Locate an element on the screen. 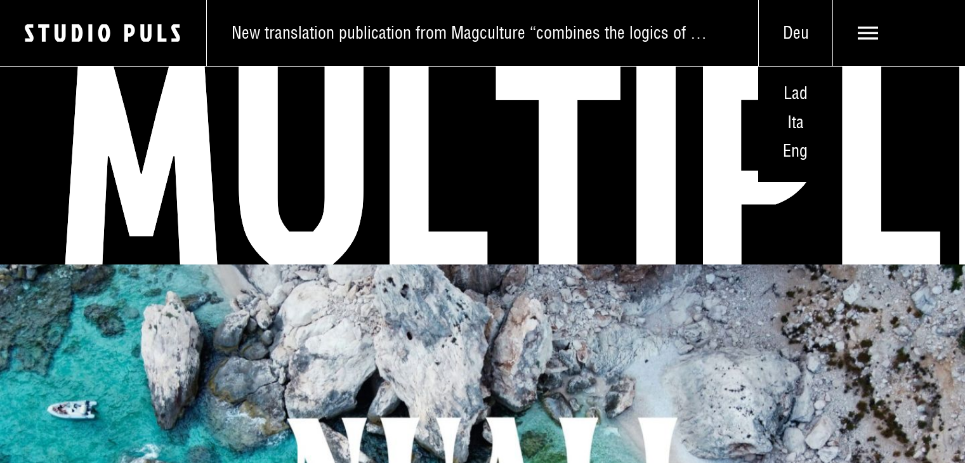 The height and width of the screenshot is (463, 965). span: Lad is located at coordinates (796, 93).